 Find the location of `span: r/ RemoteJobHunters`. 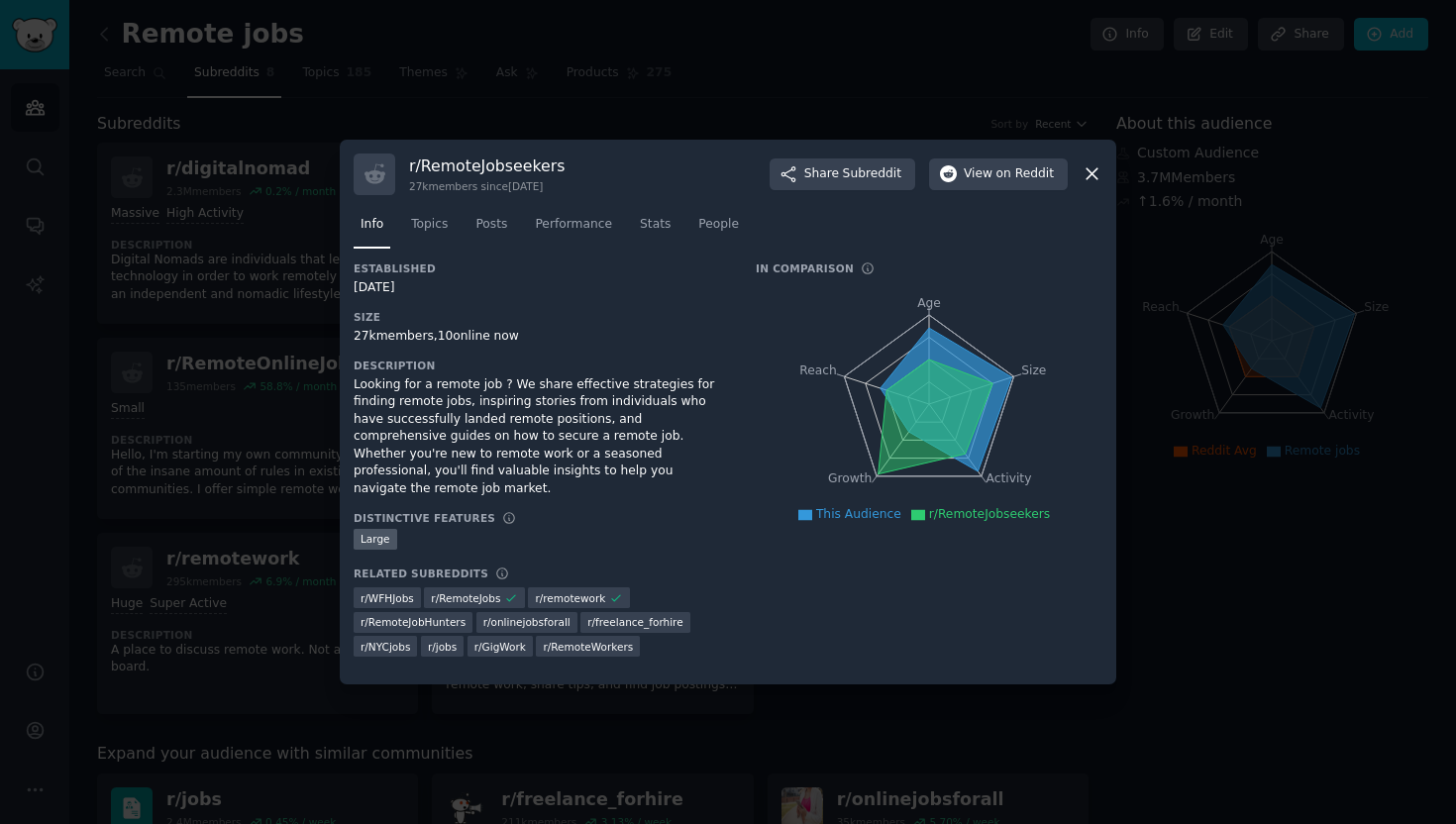

span: r/ RemoteJobHunters is located at coordinates (413, 622).